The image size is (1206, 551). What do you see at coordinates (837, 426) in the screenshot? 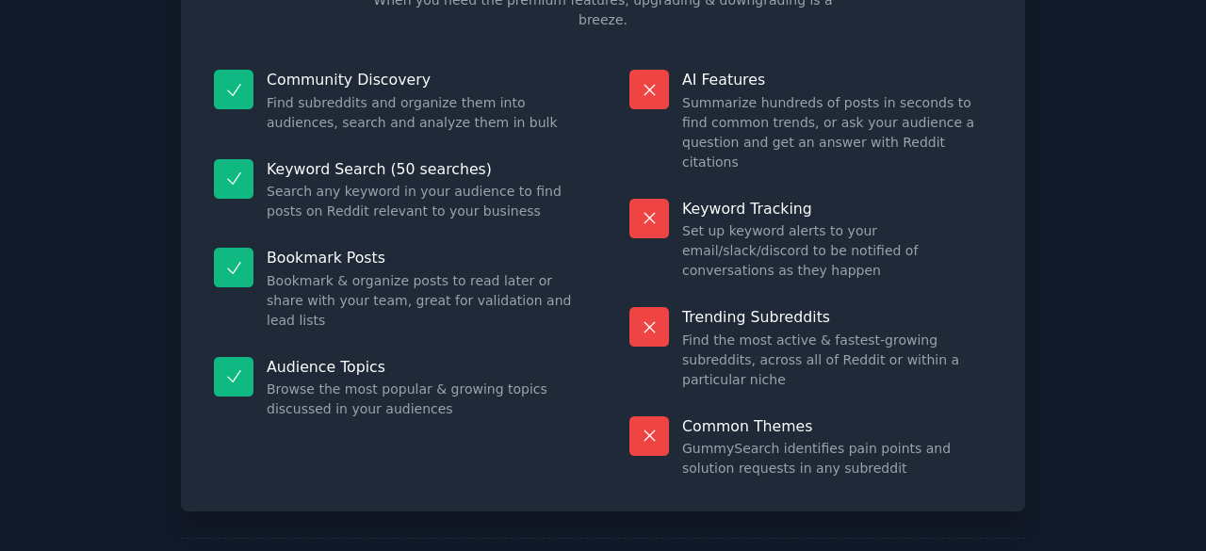
I see `p: Common Themes` at bounding box center [837, 426].